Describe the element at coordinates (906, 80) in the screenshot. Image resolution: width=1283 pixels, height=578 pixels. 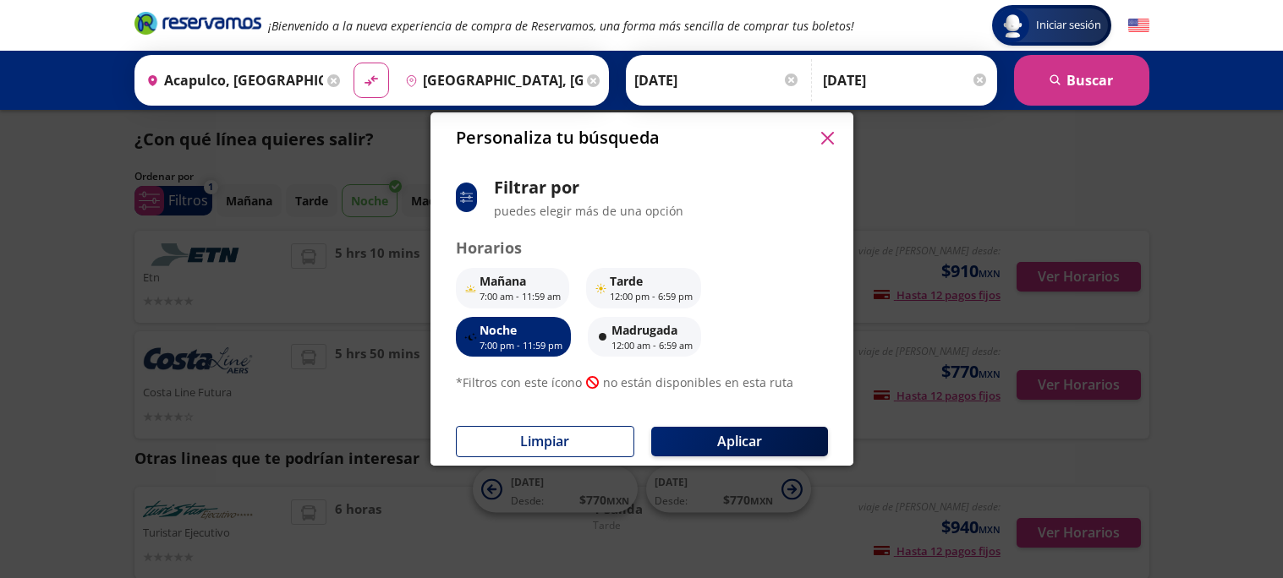
I see `input: Opcional` at that location.